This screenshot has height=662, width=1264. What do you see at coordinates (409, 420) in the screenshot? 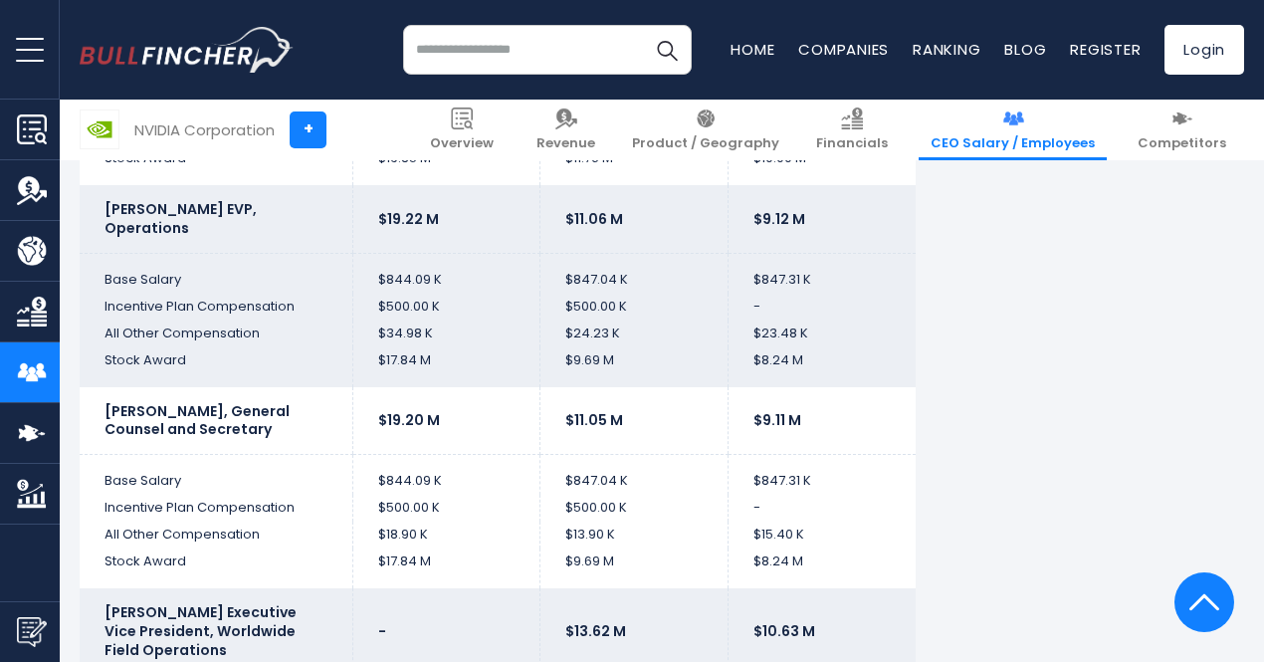
I see `b: $19.20 M` at bounding box center [409, 420].